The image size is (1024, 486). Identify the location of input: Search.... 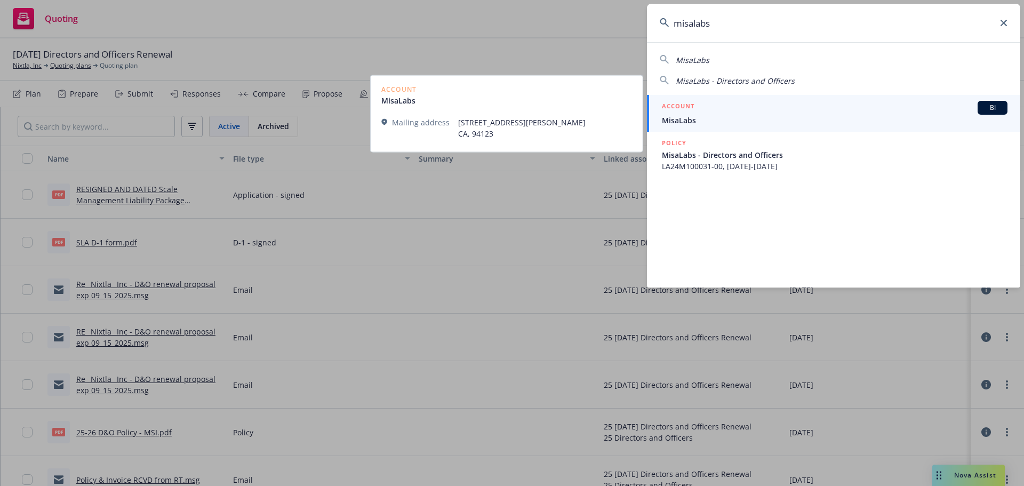
(833, 23).